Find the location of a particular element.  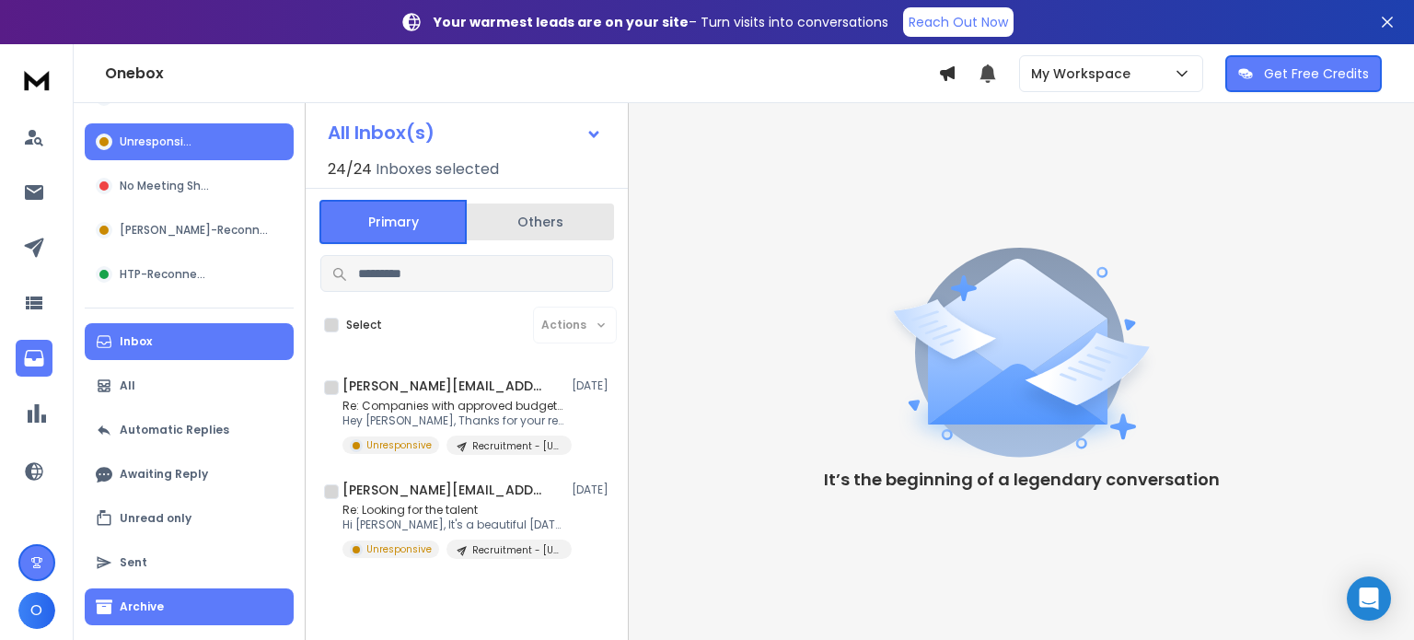

p: Reach Out Now is located at coordinates (958, 22).